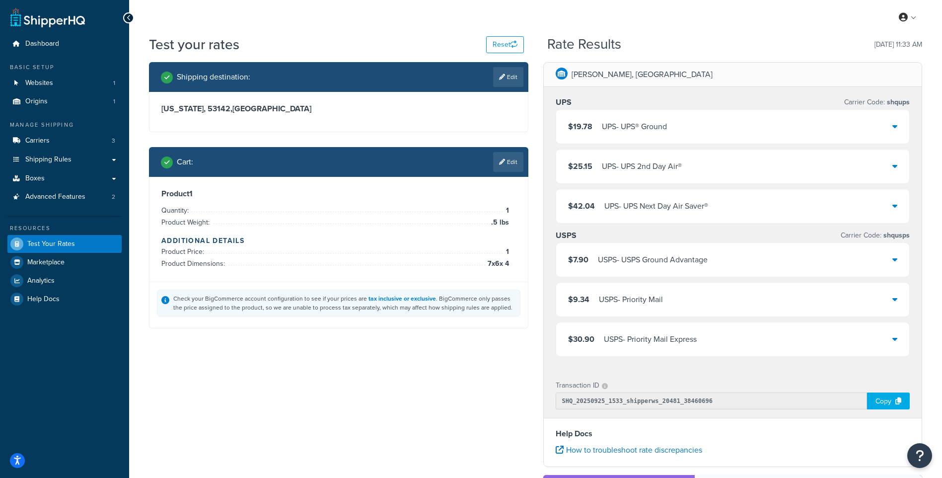  What do you see at coordinates (65, 101) in the screenshot?
I see `a: Origins1` at bounding box center [65, 101].